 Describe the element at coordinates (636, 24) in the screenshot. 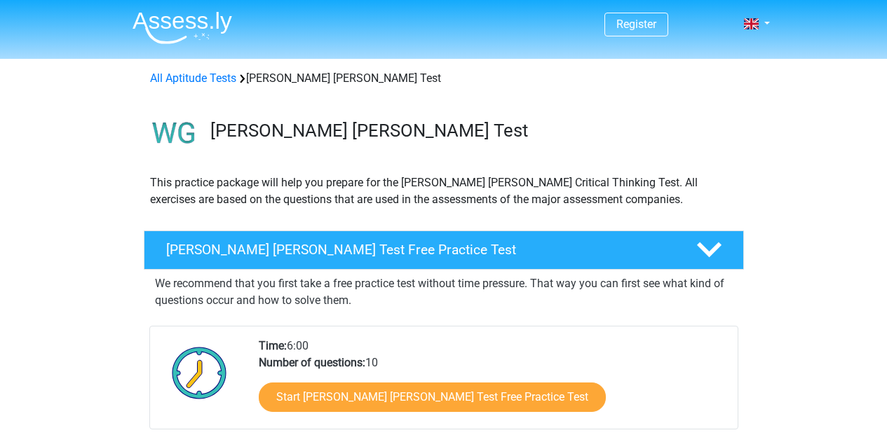

I see `a: Register` at that location.